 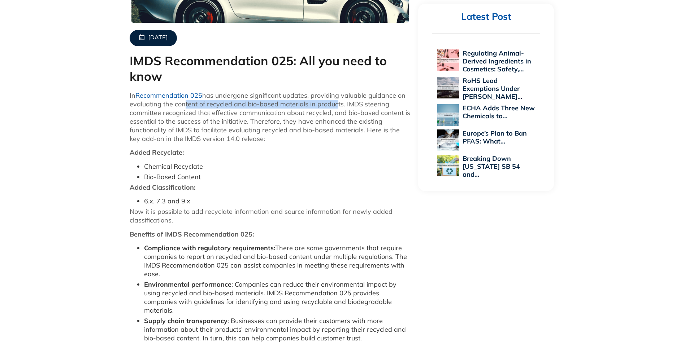 What do you see at coordinates (497, 61) in the screenshot?
I see `a: Regulating Animal-Derived Ingredients in Cosmetics: Safety,…` at bounding box center [497, 61].